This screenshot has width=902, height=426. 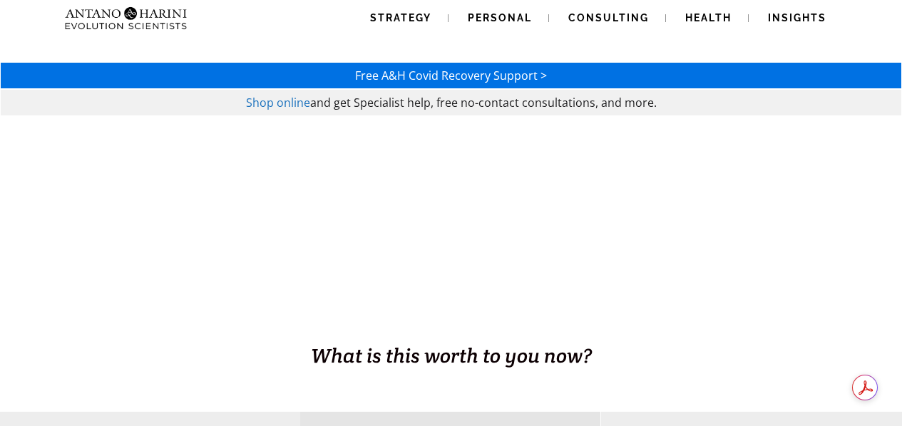 What do you see at coordinates (278, 103) in the screenshot?
I see `a: Shop online` at bounding box center [278, 103].